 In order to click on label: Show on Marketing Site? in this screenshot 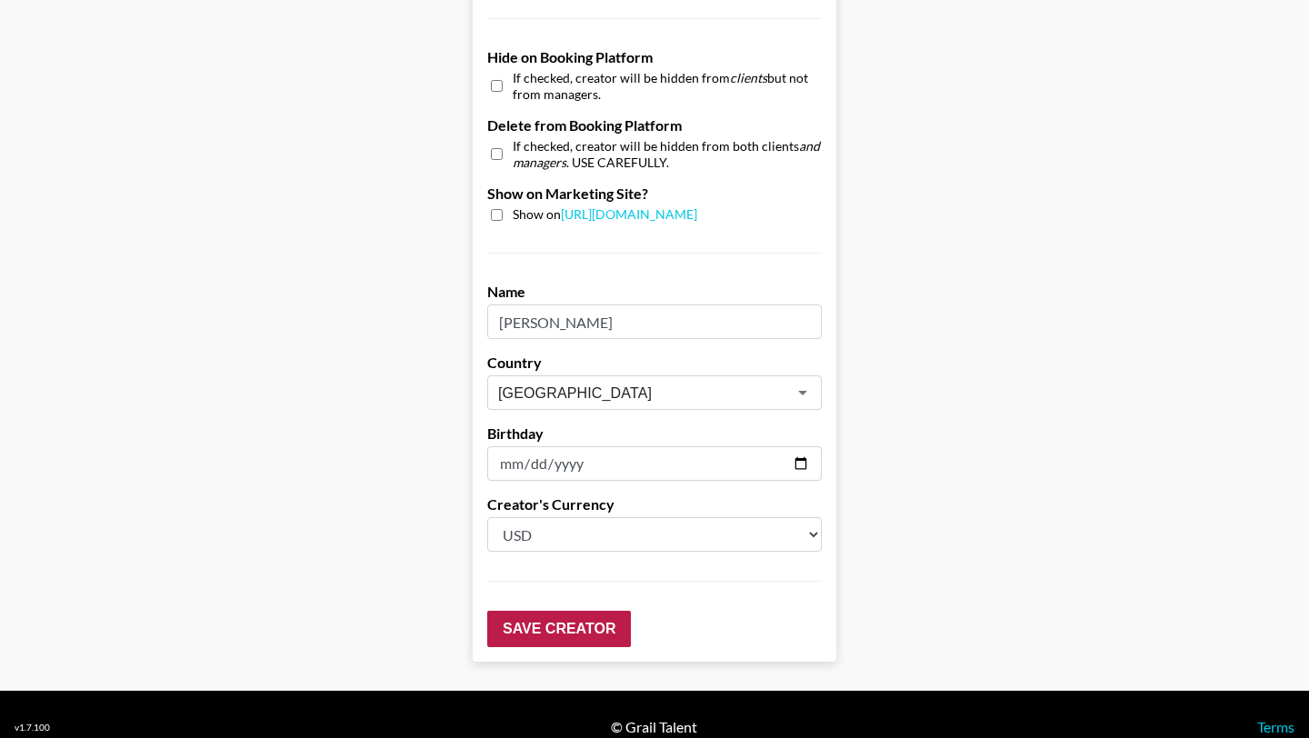, I will do `click(654, 194)`.